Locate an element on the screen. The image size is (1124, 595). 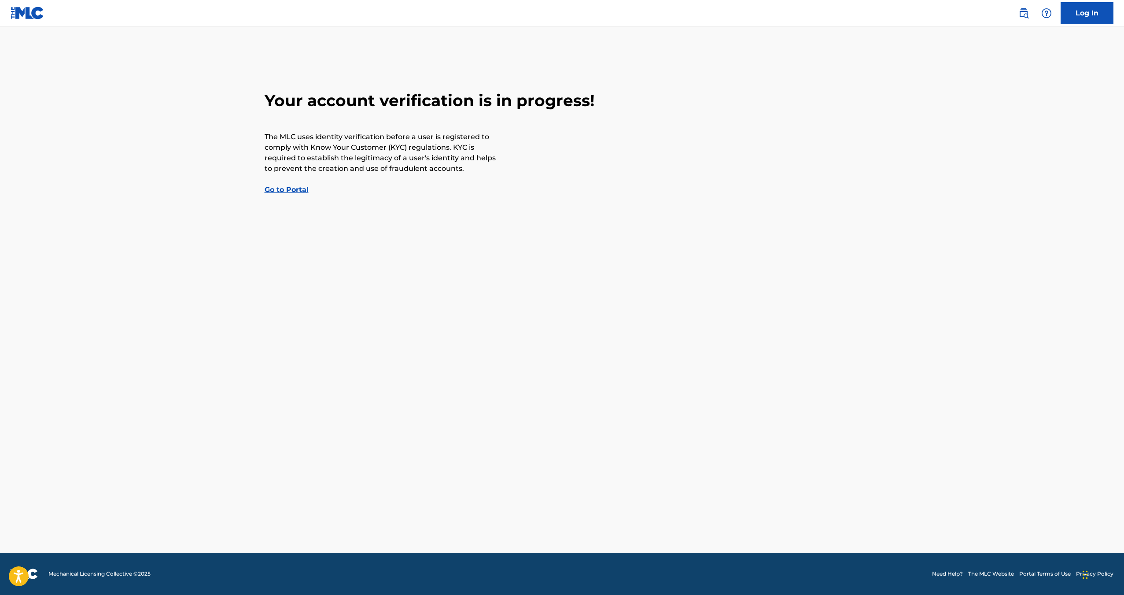
img: help is located at coordinates (1046, 13).